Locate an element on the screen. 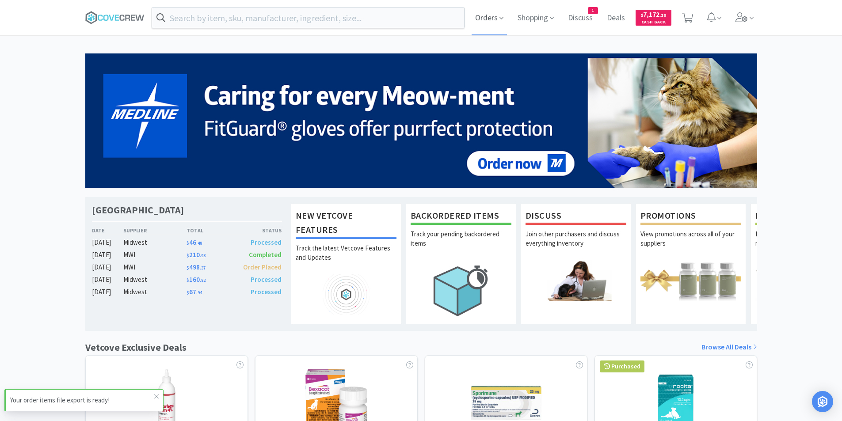 This screenshot has width=842, height=421. div: Total is located at coordinates (210, 230).